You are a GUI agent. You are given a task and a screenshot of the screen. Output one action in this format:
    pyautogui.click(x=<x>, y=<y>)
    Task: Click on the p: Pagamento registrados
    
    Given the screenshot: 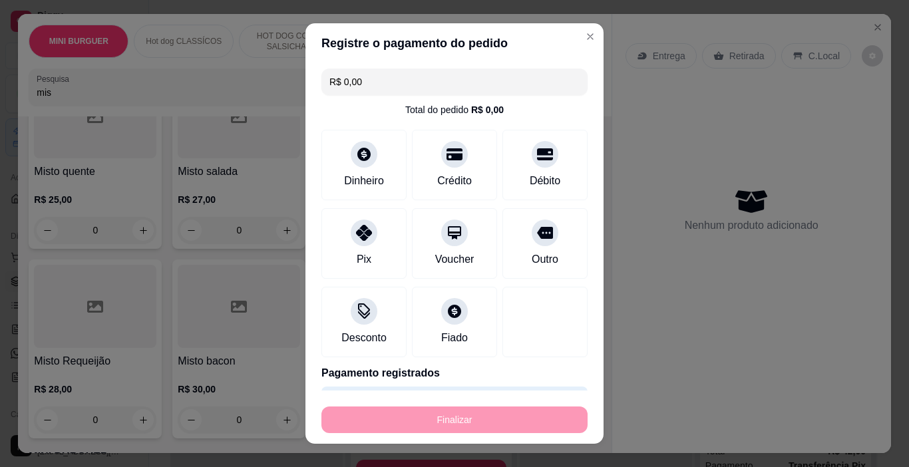 What is the action you would take?
    pyautogui.click(x=454, y=373)
    